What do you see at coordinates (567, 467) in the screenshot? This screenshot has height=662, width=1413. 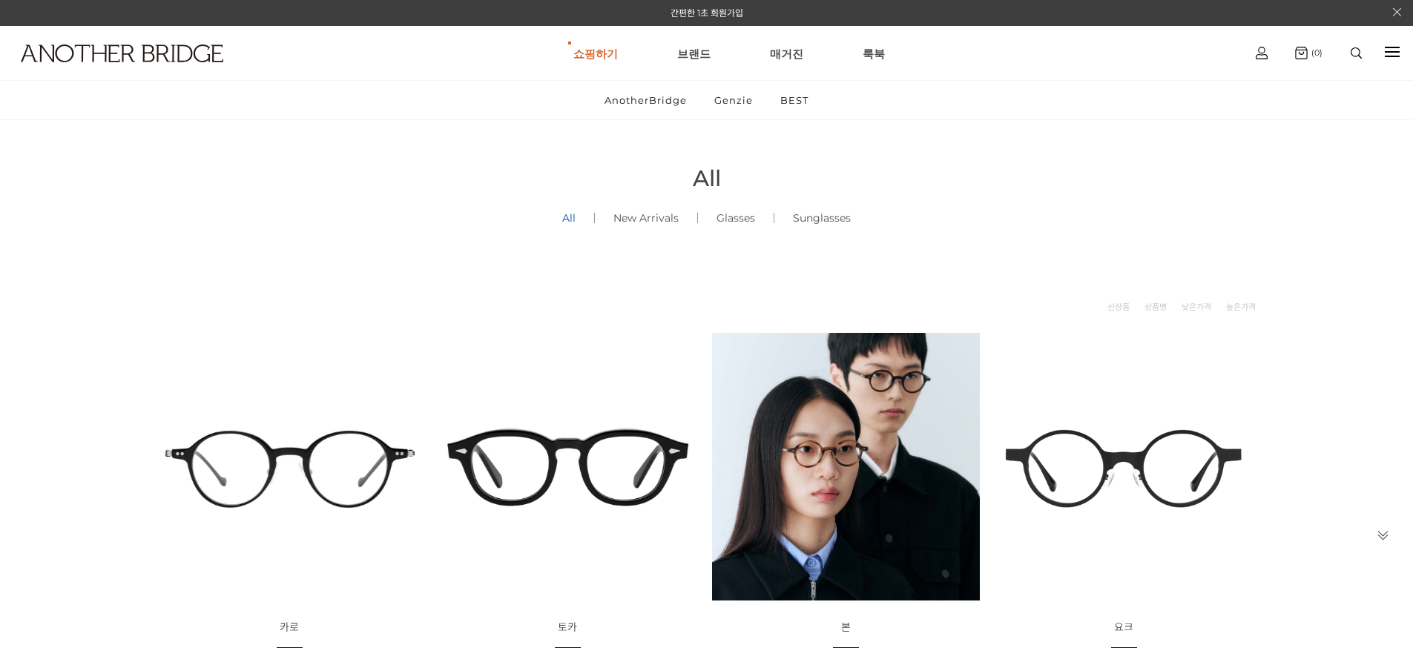 I see `img: 토카 아세테이트 뿔테 안경 이미지` at bounding box center [567, 467].